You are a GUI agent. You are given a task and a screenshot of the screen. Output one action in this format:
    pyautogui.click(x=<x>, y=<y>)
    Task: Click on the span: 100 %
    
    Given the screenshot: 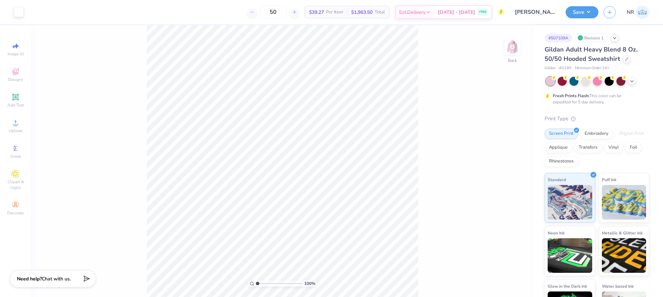 What is the action you would take?
    pyautogui.click(x=310, y=283)
    